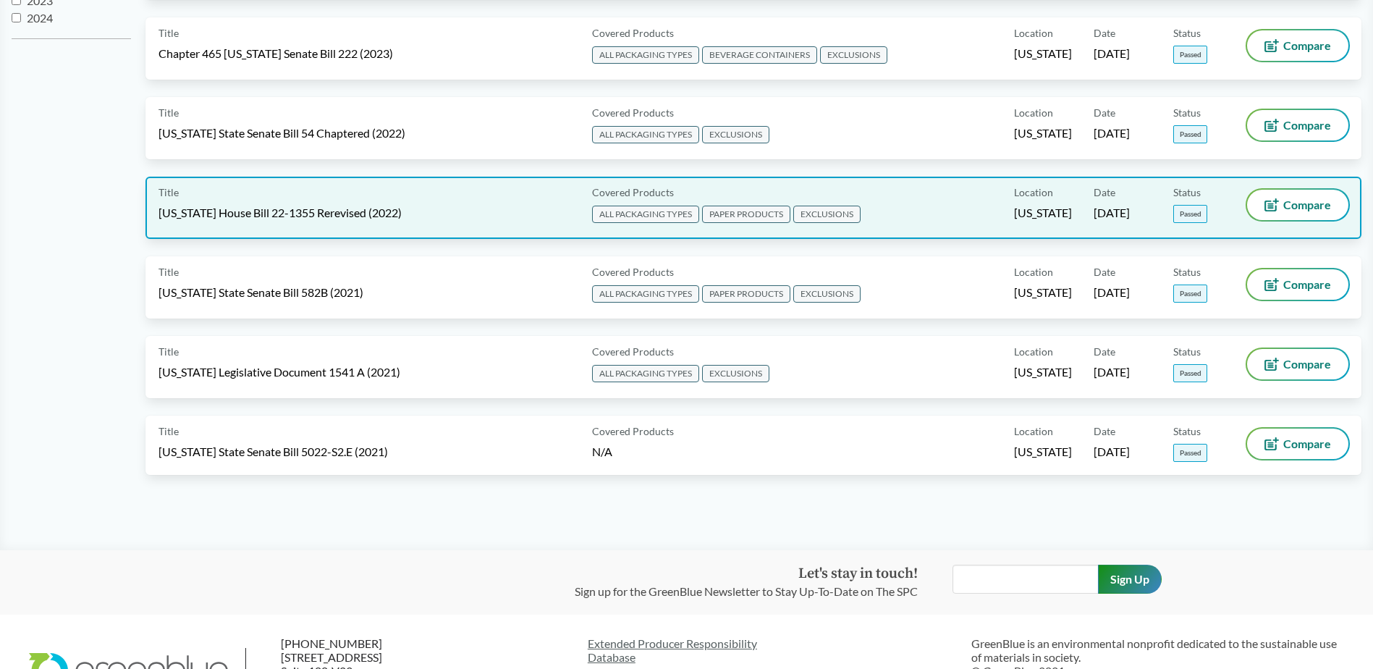 This screenshot has height=669, width=1373. I want to click on span: N/A, so click(602, 451).